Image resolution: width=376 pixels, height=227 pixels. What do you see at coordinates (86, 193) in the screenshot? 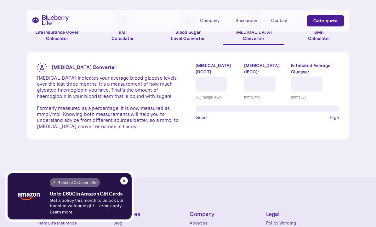
I see `h4: Up to £600 in Amazon Gift Cards` at bounding box center [86, 193].